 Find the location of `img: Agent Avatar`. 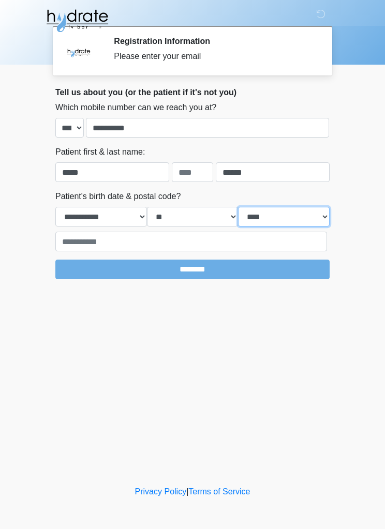

img: Agent Avatar is located at coordinates (79, 52).